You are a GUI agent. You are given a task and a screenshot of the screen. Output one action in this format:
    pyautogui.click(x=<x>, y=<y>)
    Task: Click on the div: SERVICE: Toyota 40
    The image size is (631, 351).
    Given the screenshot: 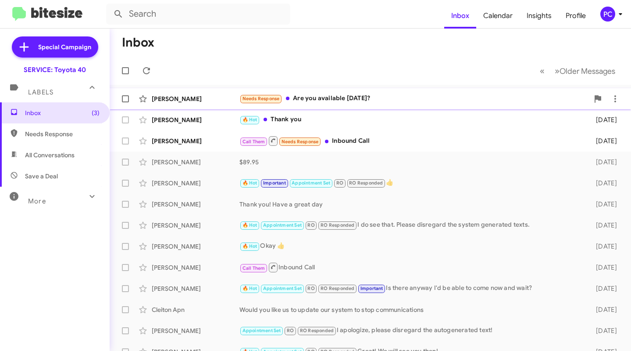 What is the action you would take?
    pyautogui.click(x=55, y=70)
    